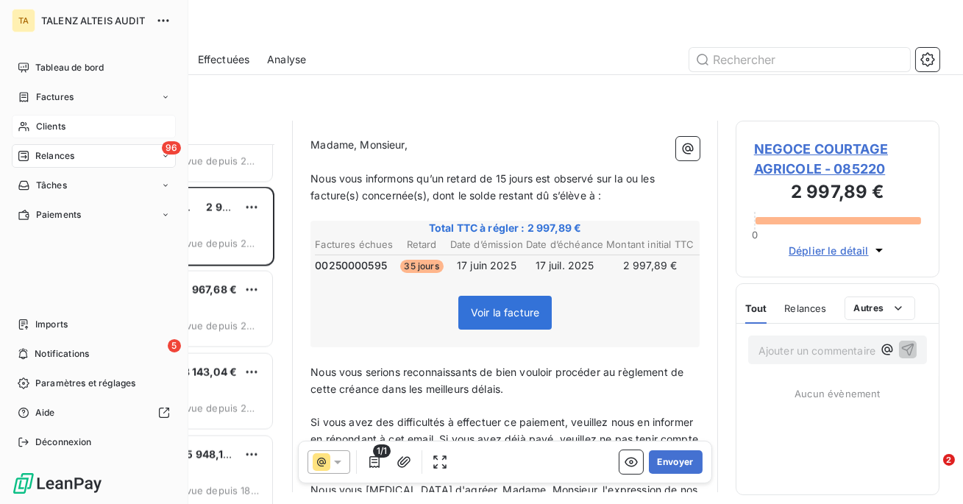 The height and width of the screenshot is (504, 963). Describe the element at coordinates (486, 244) in the screenshot. I see `th: Date d’émission` at that location.